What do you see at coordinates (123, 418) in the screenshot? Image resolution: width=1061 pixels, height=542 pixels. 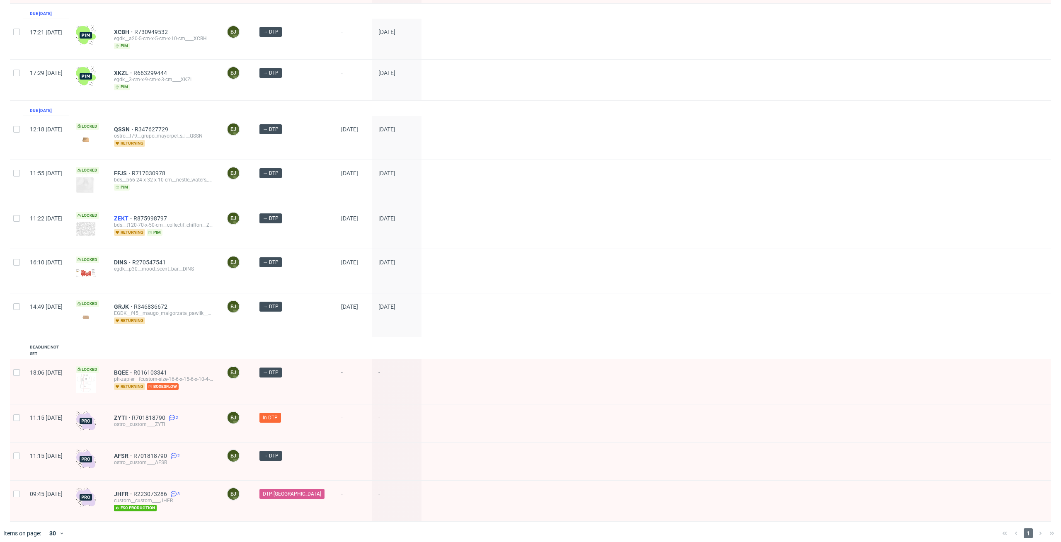 I see `a: ZYTI` at bounding box center [123, 418].